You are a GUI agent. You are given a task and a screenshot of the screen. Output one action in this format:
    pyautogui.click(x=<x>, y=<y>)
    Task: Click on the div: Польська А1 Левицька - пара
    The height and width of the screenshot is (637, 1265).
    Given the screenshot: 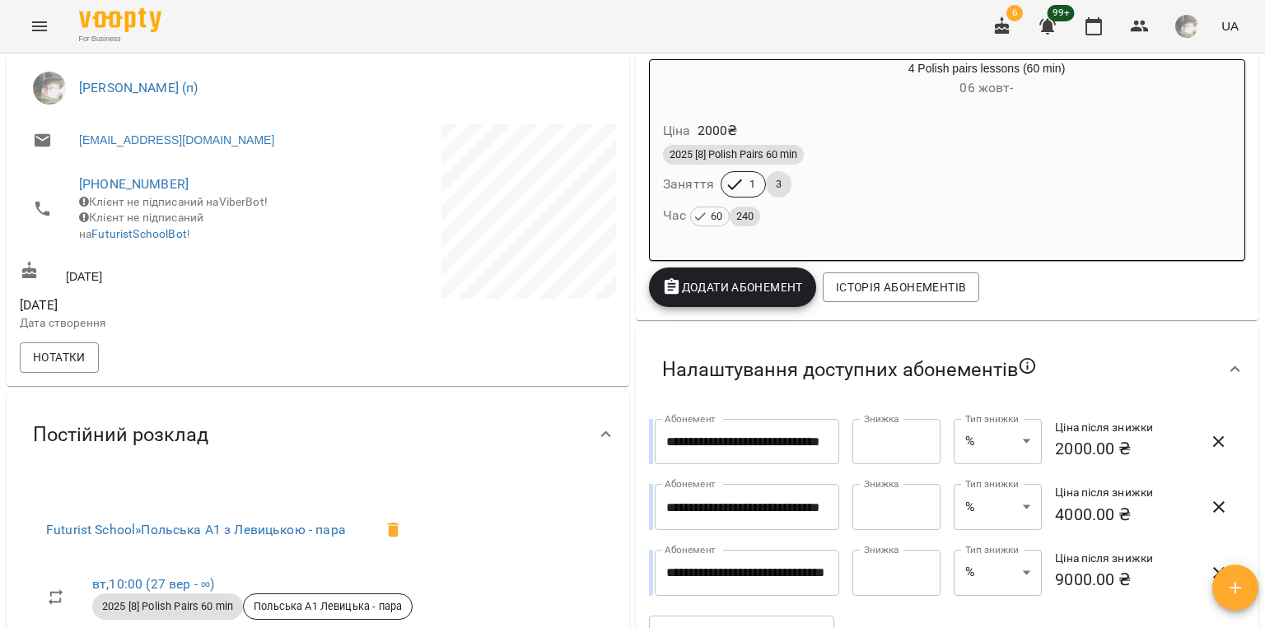 What is the action you would take?
    pyautogui.click(x=328, y=607)
    